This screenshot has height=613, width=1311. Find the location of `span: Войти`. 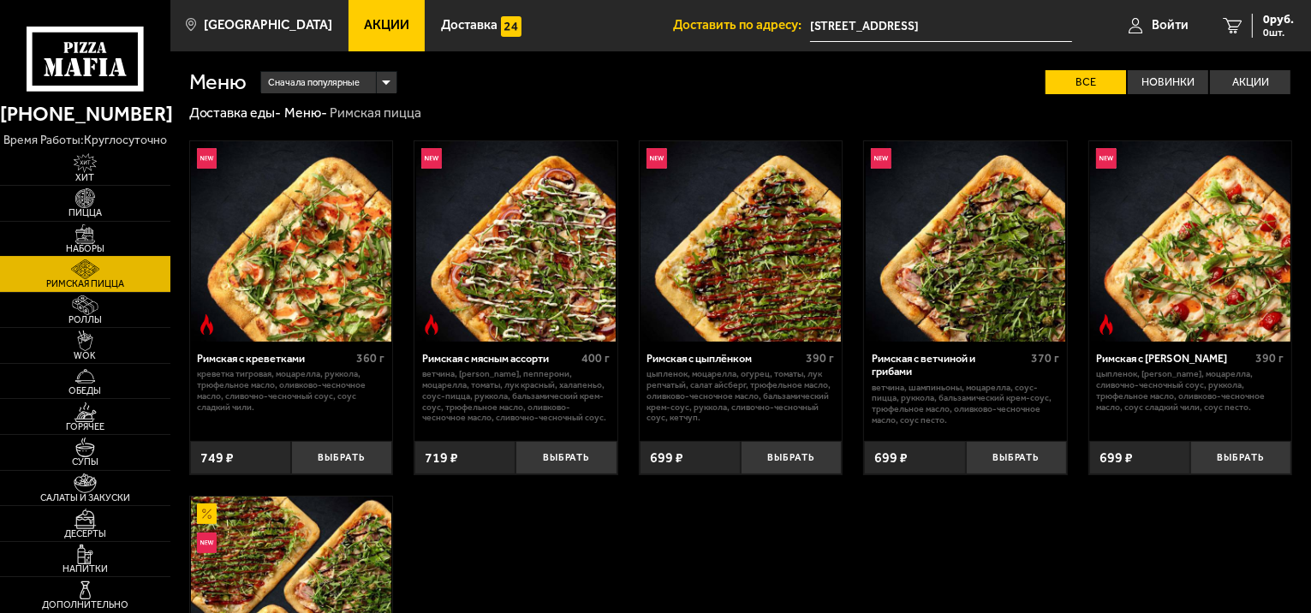

span: Войти is located at coordinates (1170, 25).